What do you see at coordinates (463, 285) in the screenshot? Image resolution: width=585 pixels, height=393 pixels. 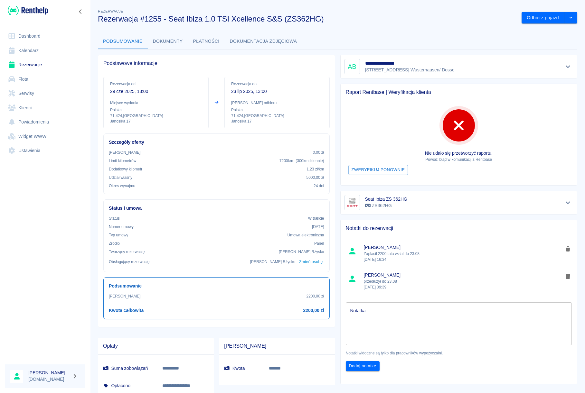 I see `p: przedłużył do 23.08` at bounding box center [463, 285].